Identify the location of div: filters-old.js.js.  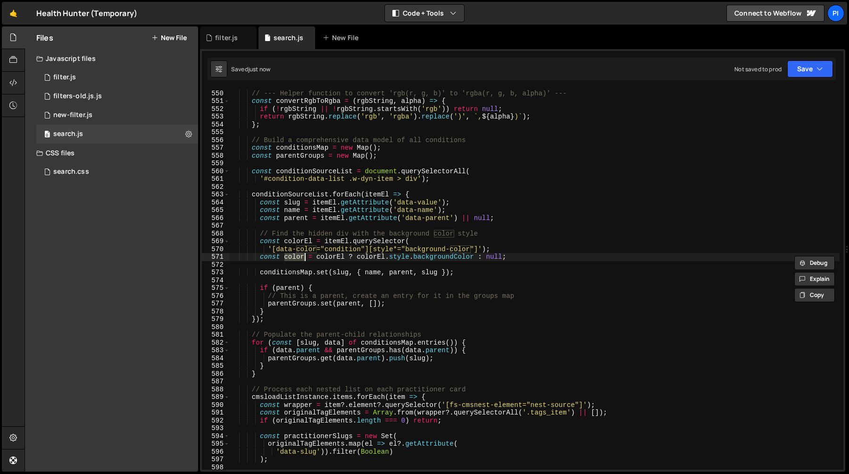
(77, 96).